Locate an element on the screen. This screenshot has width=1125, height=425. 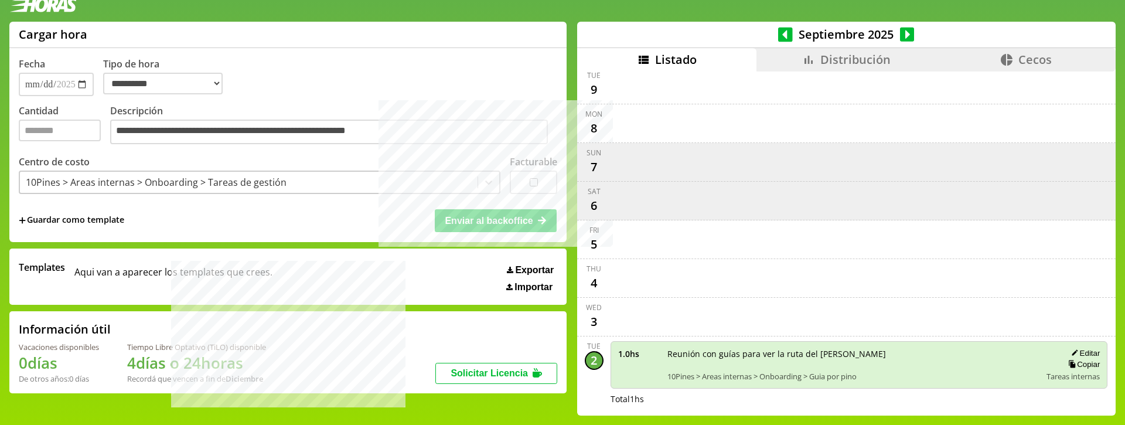
span: Distribución is located at coordinates (856, 59).